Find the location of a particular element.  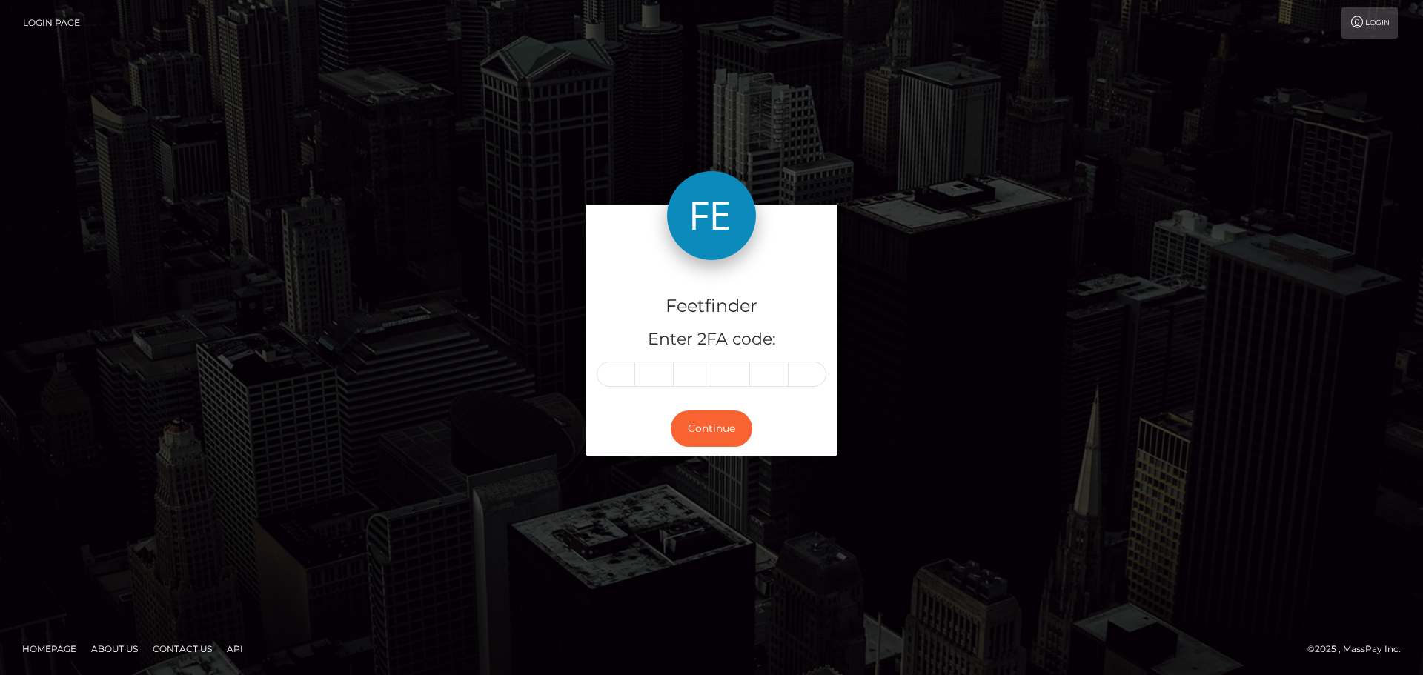

h5: Enter 2FA code: is located at coordinates (712, 339).